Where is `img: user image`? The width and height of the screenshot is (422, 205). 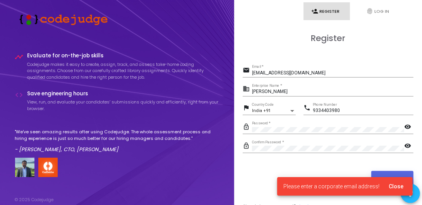 img: user image is located at coordinates (25, 167).